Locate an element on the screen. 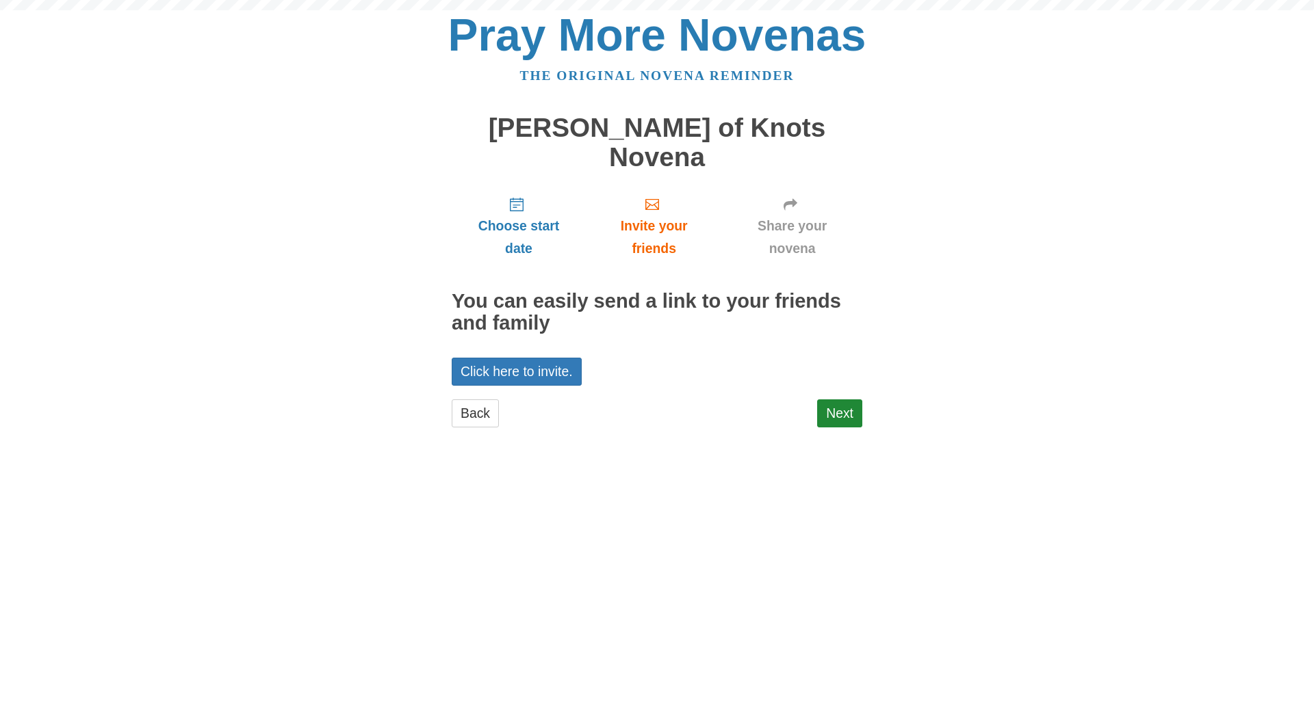  span: Choose start date is located at coordinates (519, 237).